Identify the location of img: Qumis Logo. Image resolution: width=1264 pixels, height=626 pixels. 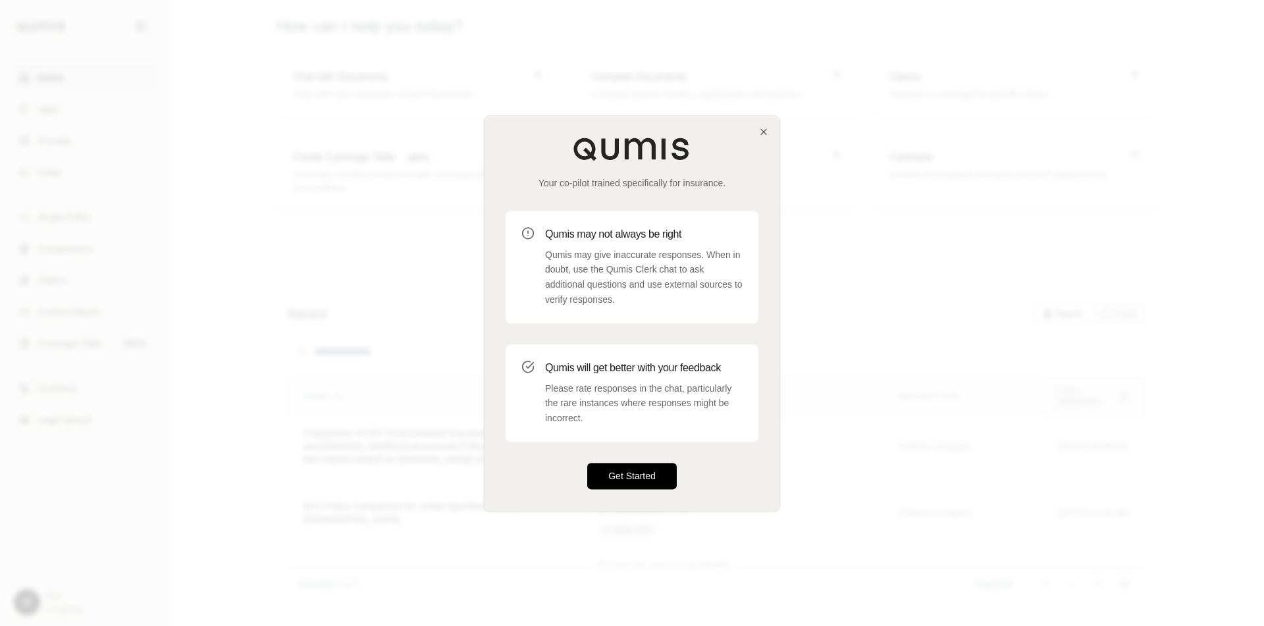
(632, 149).